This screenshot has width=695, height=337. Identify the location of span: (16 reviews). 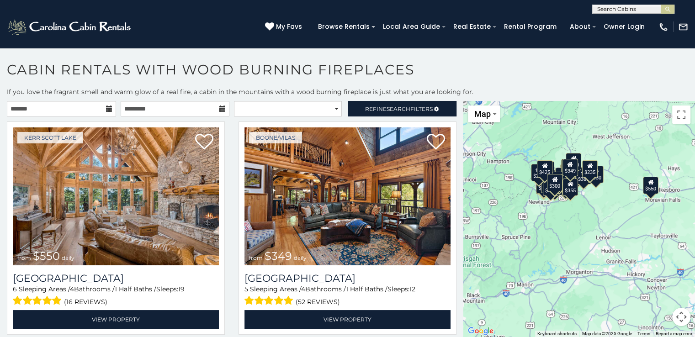
(85, 302).